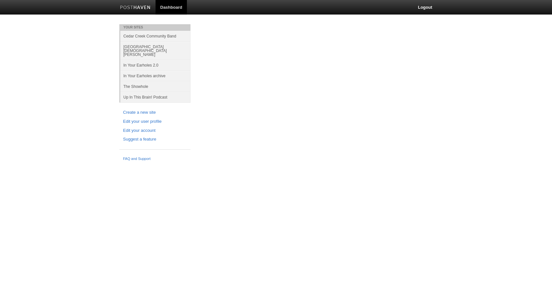 This screenshot has width=552, height=284. Describe the element at coordinates (155, 159) in the screenshot. I see `a: FAQ and Support` at that location.